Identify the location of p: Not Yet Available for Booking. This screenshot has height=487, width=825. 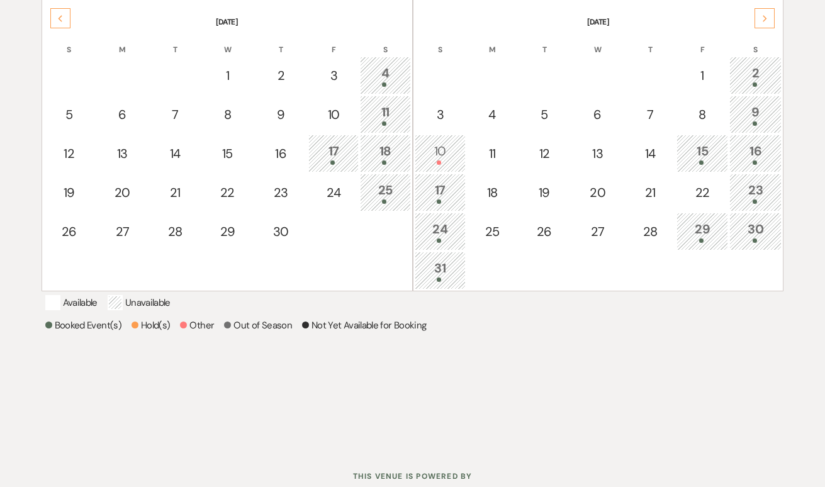
(364, 325).